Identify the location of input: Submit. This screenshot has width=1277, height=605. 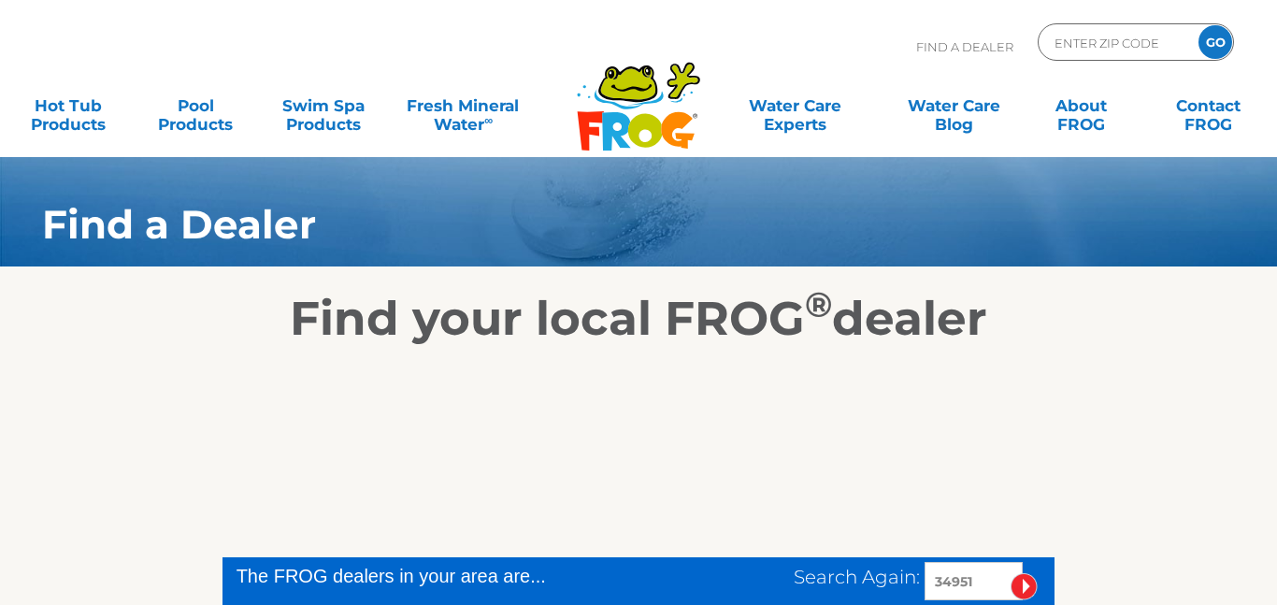
(1024, 586).